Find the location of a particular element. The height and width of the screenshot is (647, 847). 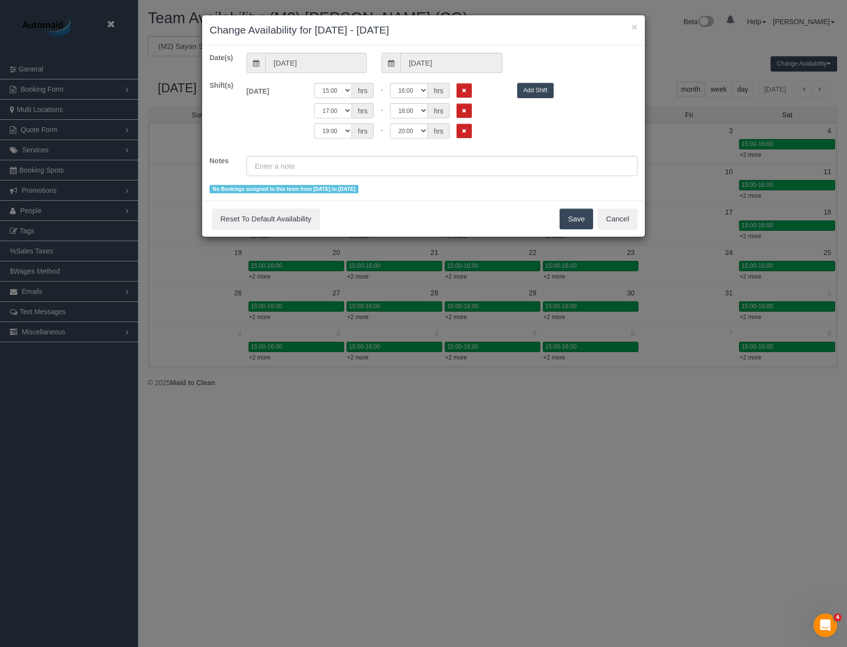

button: Reset To Default Availability is located at coordinates (266, 219).